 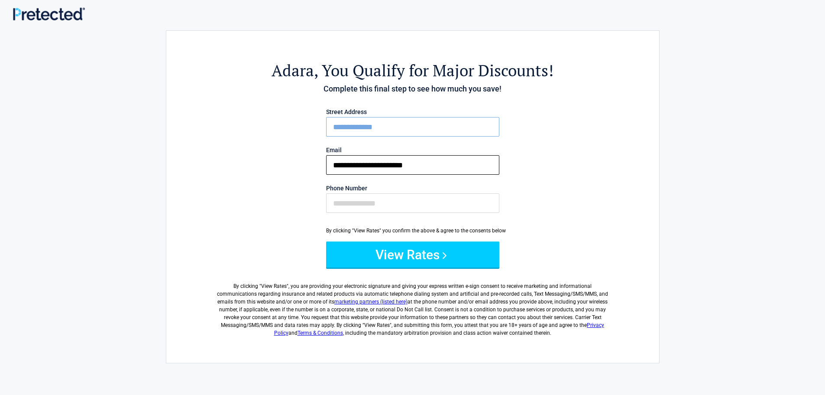 I want to click on label: By clicking " ", you are providing your electronic signature and giving your express written e-si..., so click(x=413, y=306).